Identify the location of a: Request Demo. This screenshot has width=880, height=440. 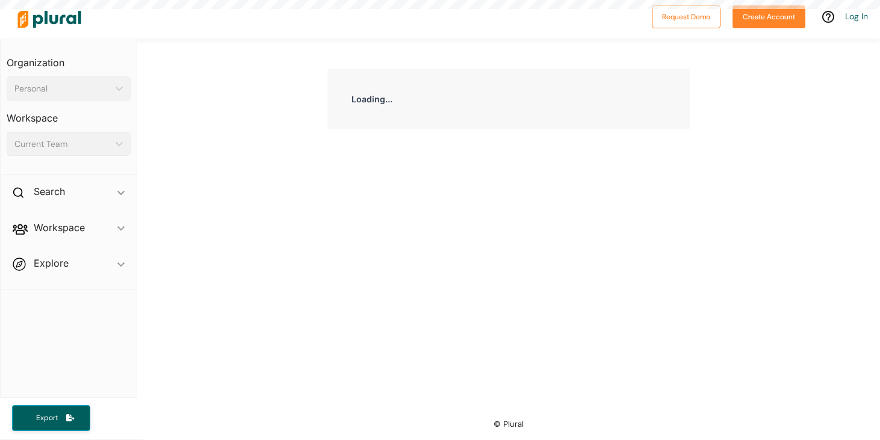
(686, 16).